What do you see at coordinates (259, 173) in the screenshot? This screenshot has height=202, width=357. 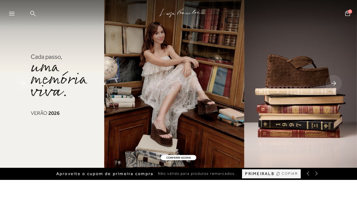 I see `span: PRIMEIRALB` at bounding box center [259, 173].